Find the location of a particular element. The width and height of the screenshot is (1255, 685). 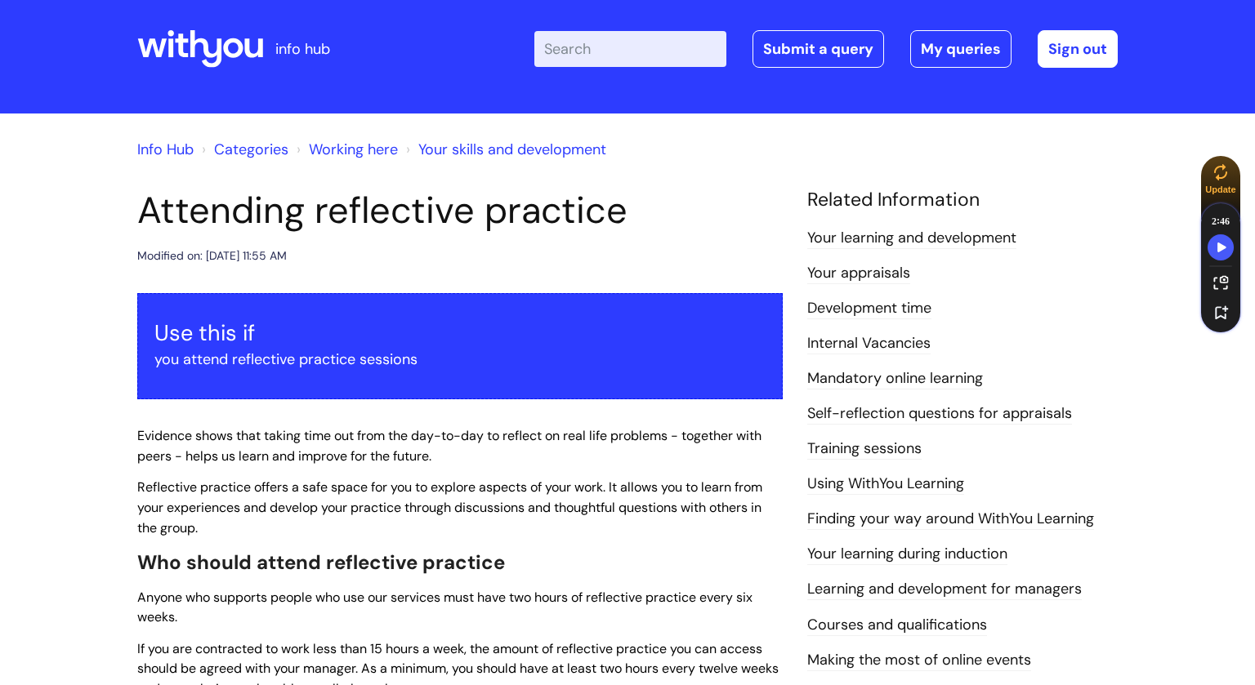

a: Info Hub is located at coordinates (165, 150).